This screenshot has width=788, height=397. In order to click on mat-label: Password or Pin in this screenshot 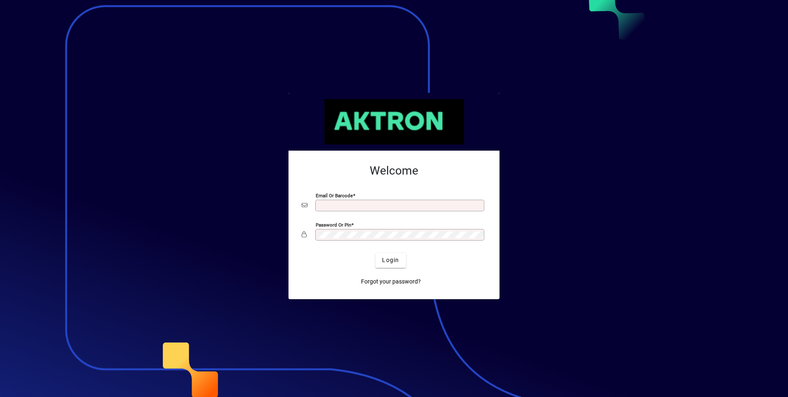, I will do `click(333, 224)`.